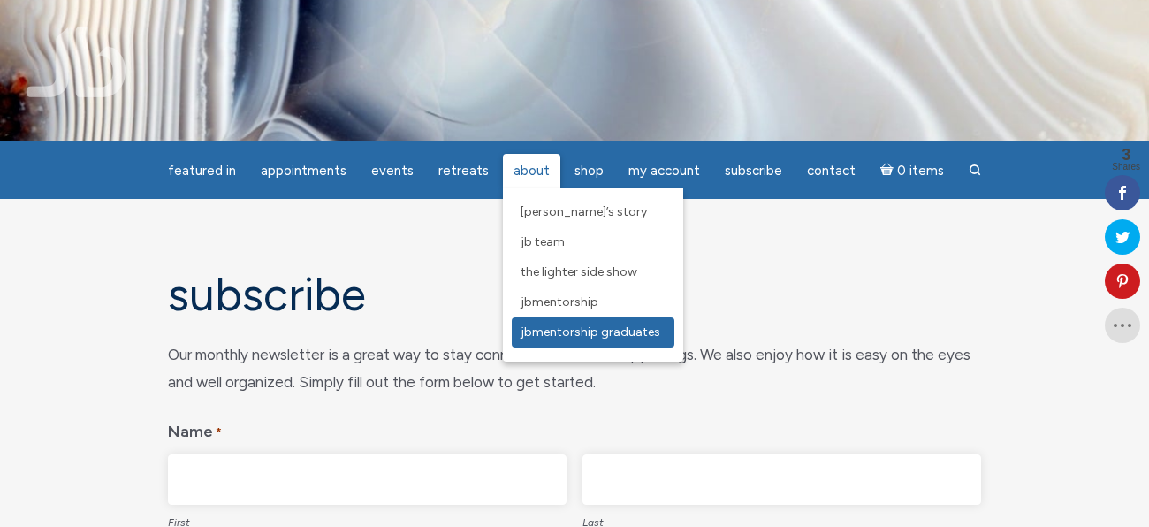  Describe the element at coordinates (392, 171) in the screenshot. I see `span: Events` at that location.